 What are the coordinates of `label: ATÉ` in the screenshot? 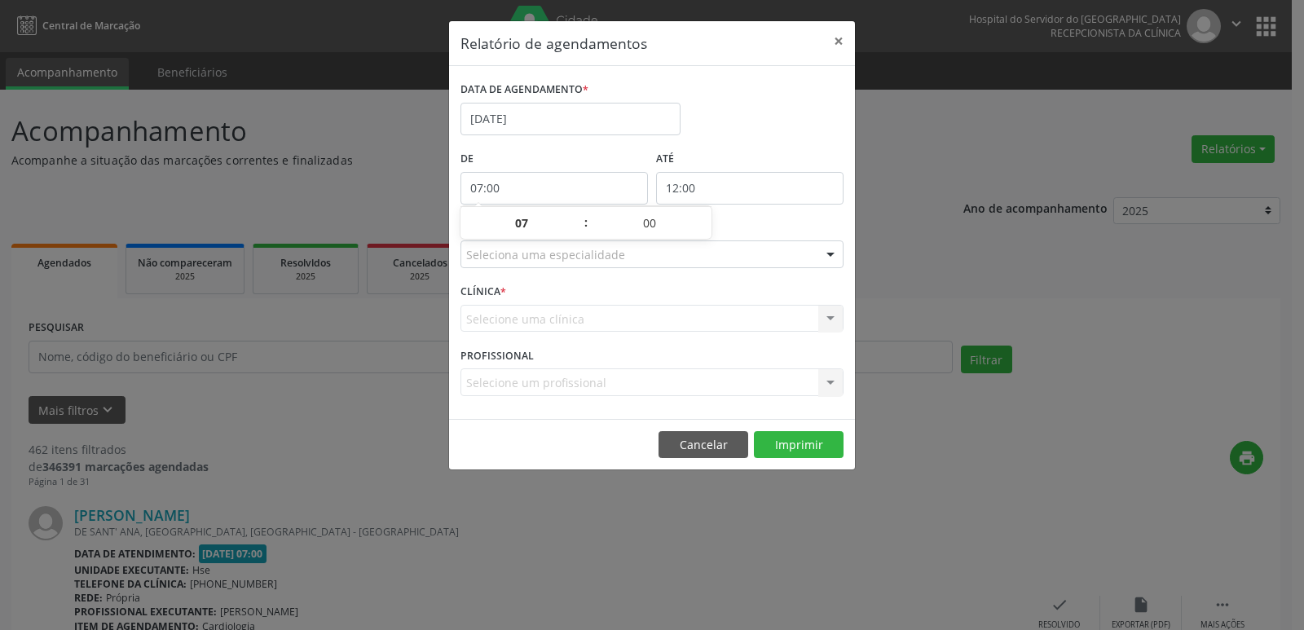 It's located at (750, 159).